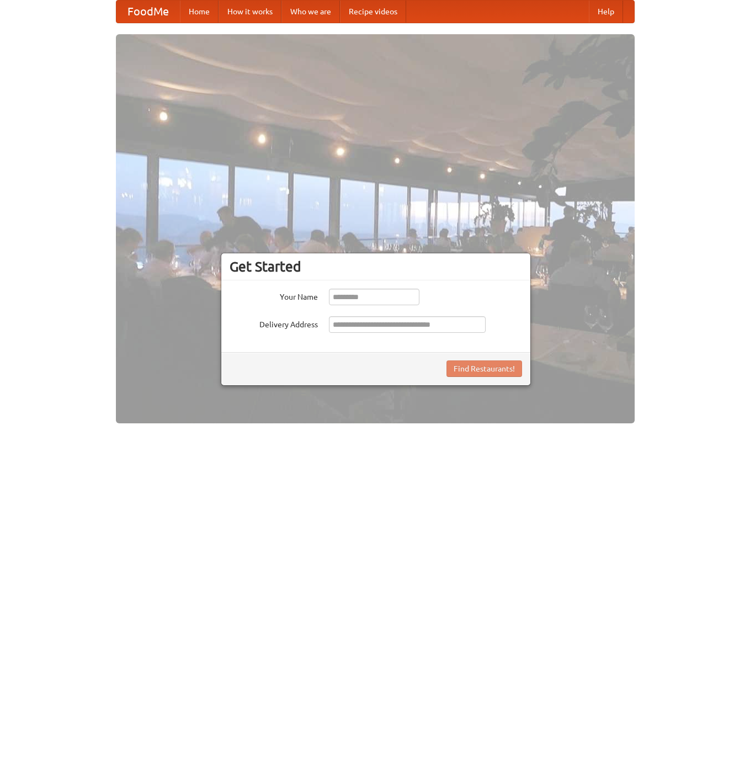  I want to click on label: Your Name, so click(274, 295).